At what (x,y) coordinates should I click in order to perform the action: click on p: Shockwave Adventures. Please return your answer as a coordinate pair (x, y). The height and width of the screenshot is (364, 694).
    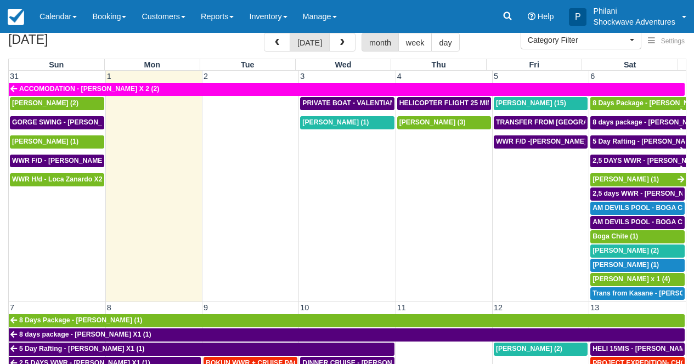
    Looking at the image, I should click on (634, 22).